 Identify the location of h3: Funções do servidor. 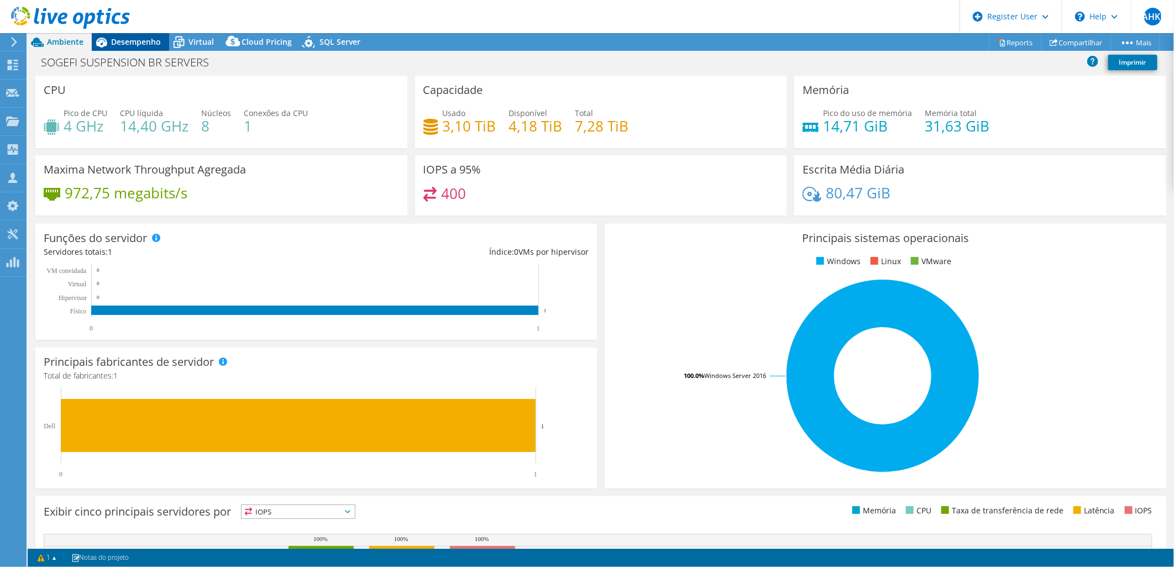
(95, 238).